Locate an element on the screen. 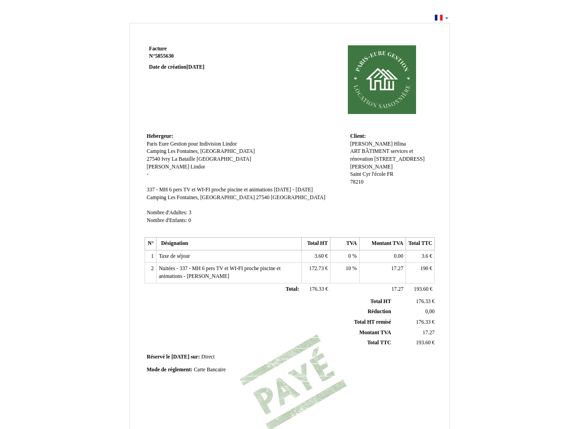  span: FR is located at coordinates (390, 174).